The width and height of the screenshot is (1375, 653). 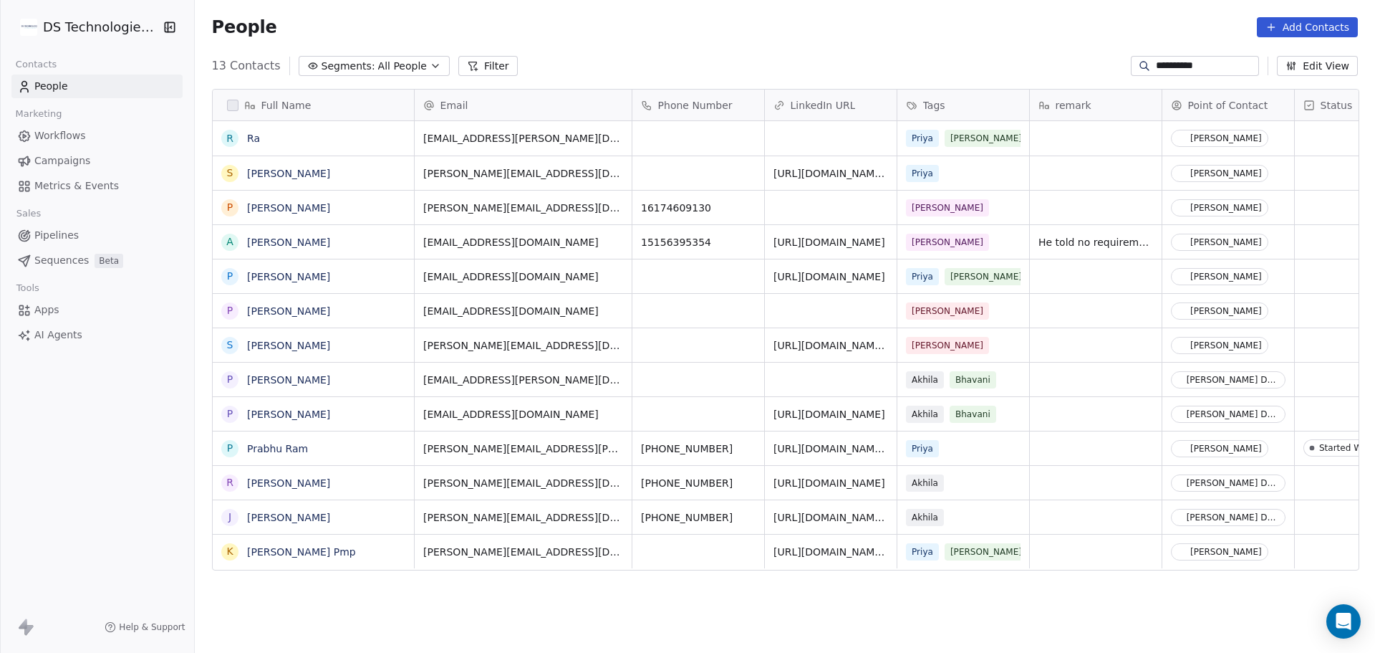 What do you see at coordinates (254, 138) in the screenshot?
I see `a: Ra` at bounding box center [254, 138].